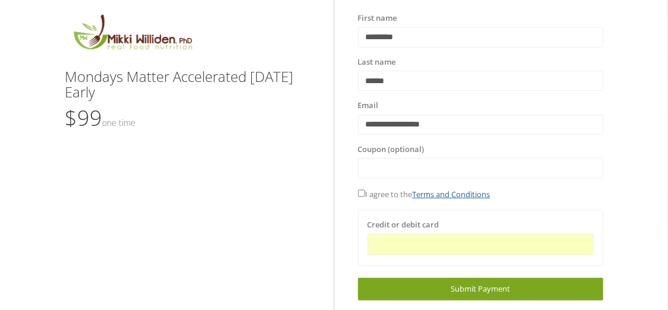  I want to click on a: Terms and Conditions, so click(450, 194).